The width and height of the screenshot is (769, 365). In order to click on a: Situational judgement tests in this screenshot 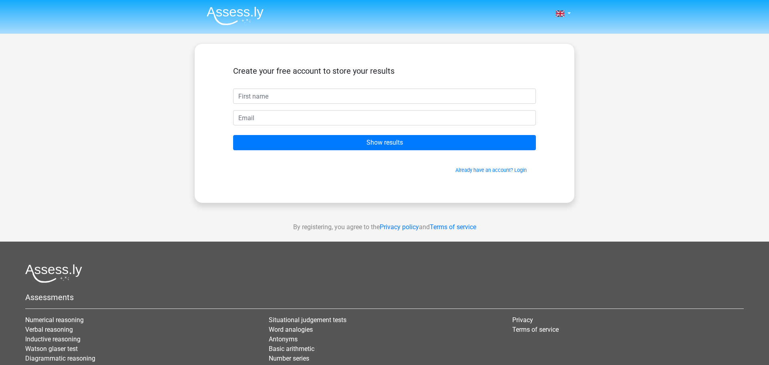, I will do `click(307, 319)`.